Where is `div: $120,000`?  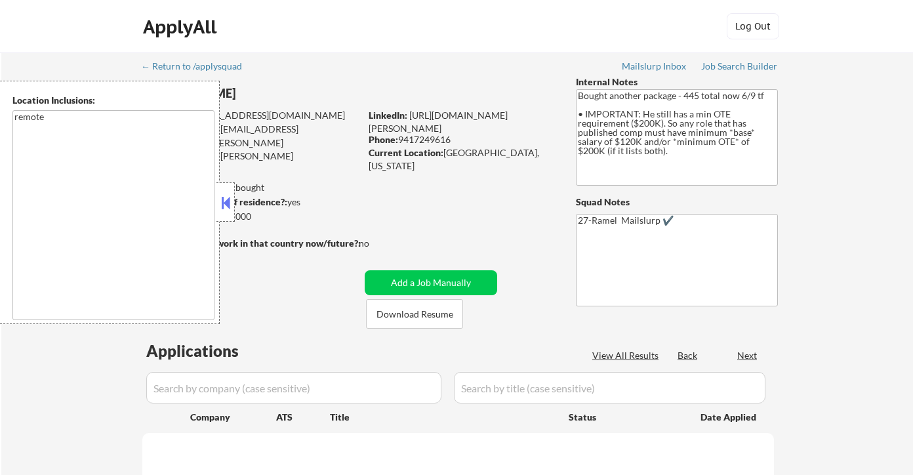 div: $120,000 is located at coordinates (250, 216).